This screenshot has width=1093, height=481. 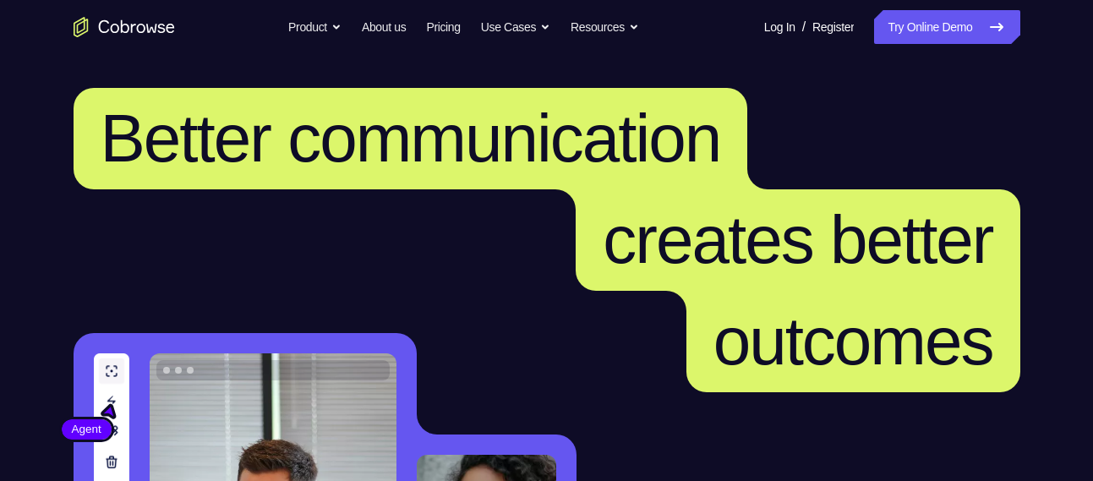 What do you see at coordinates (853, 341) in the screenshot?
I see `span: outcomes` at bounding box center [853, 341].